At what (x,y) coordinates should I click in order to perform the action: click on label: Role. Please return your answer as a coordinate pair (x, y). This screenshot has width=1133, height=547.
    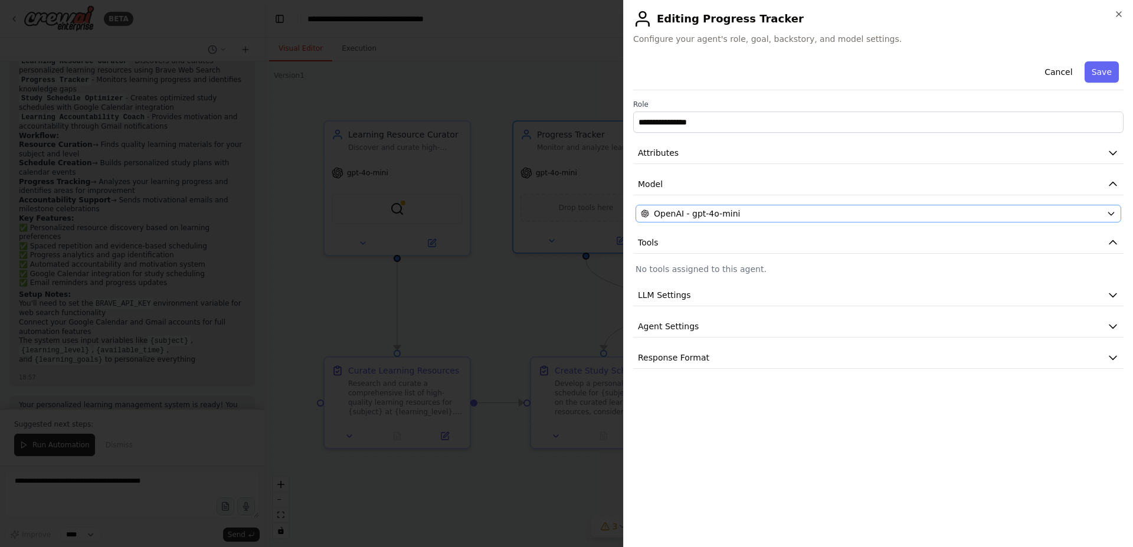
    Looking at the image, I should click on (878, 104).